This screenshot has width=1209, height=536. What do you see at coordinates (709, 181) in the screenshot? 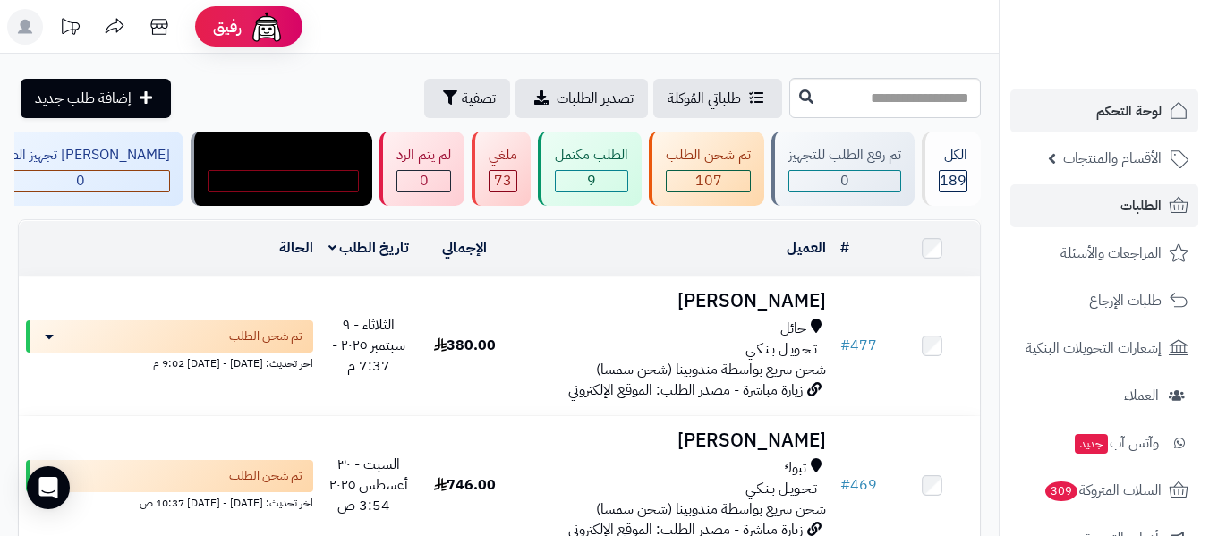
I see `span: 107` at bounding box center [709, 181].